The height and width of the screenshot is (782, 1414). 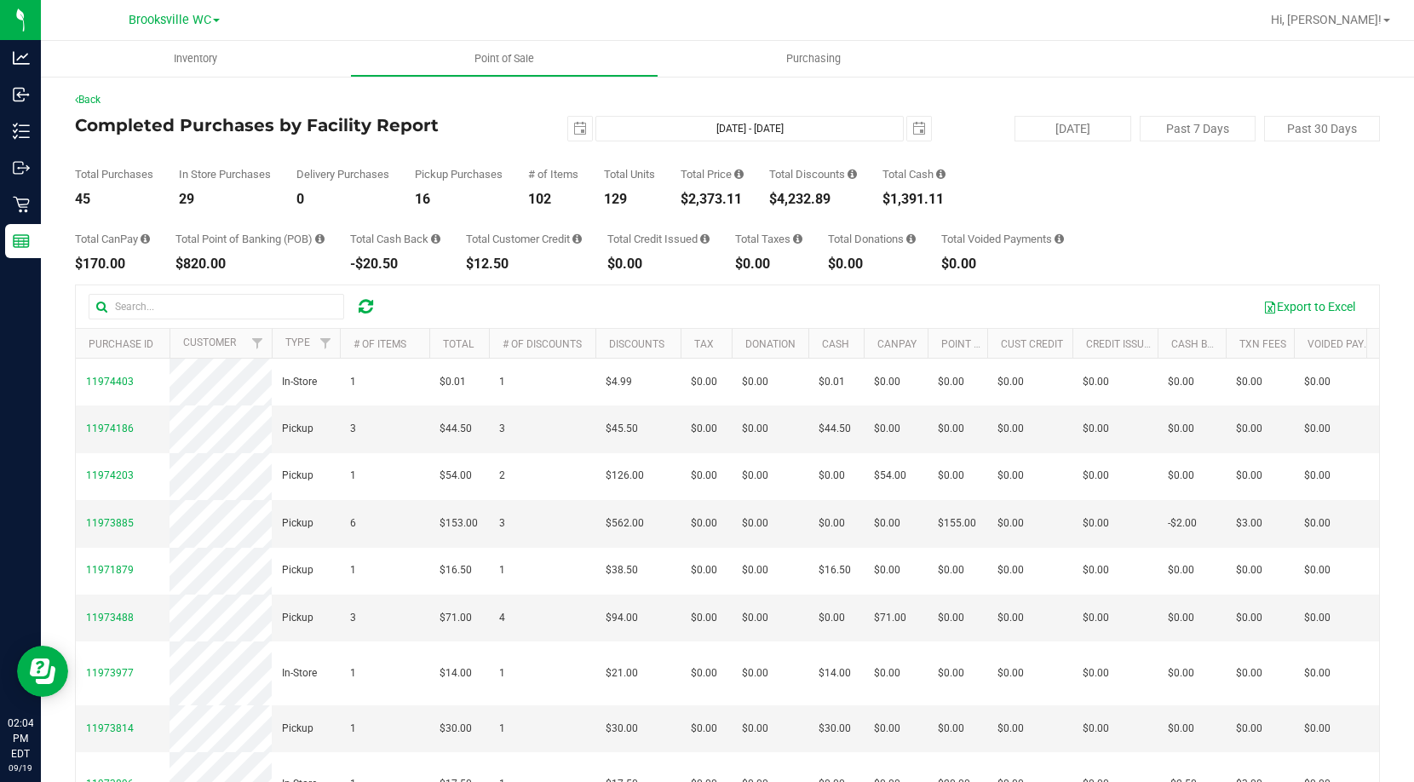 I want to click on div: $2,373.11, so click(x=712, y=199).